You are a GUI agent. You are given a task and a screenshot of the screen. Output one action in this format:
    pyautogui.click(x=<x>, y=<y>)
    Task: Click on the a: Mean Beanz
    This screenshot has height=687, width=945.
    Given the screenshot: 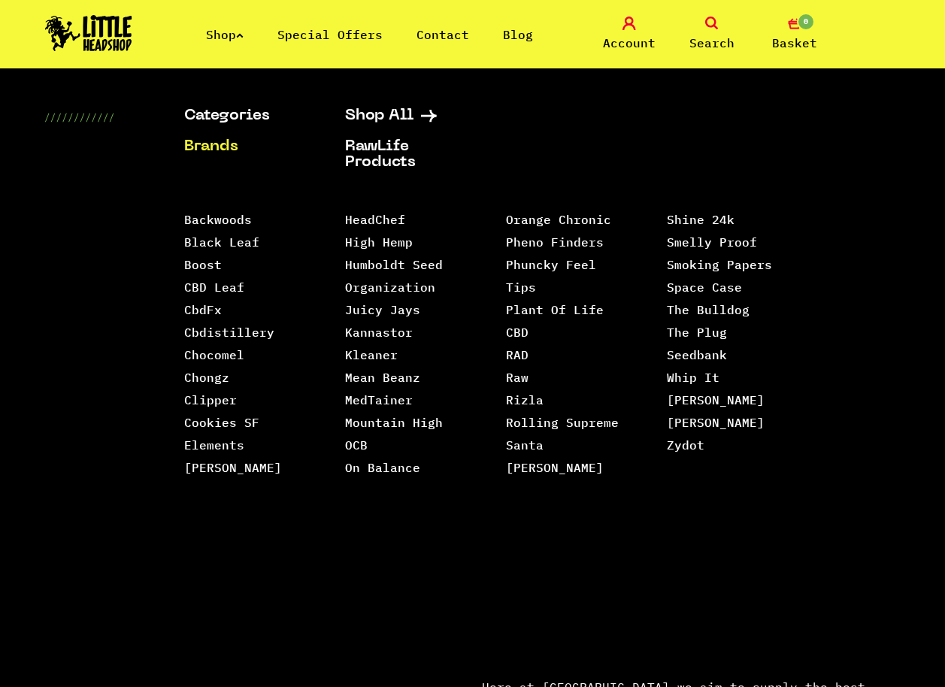 What is the action you would take?
    pyautogui.click(x=383, y=377)
    